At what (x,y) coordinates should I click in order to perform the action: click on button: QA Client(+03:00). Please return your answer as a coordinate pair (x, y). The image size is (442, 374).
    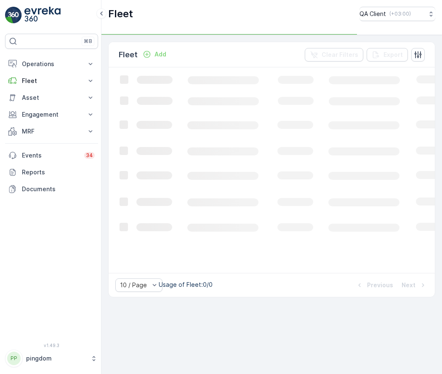
    Looking at the image, I should click on (398, 14).